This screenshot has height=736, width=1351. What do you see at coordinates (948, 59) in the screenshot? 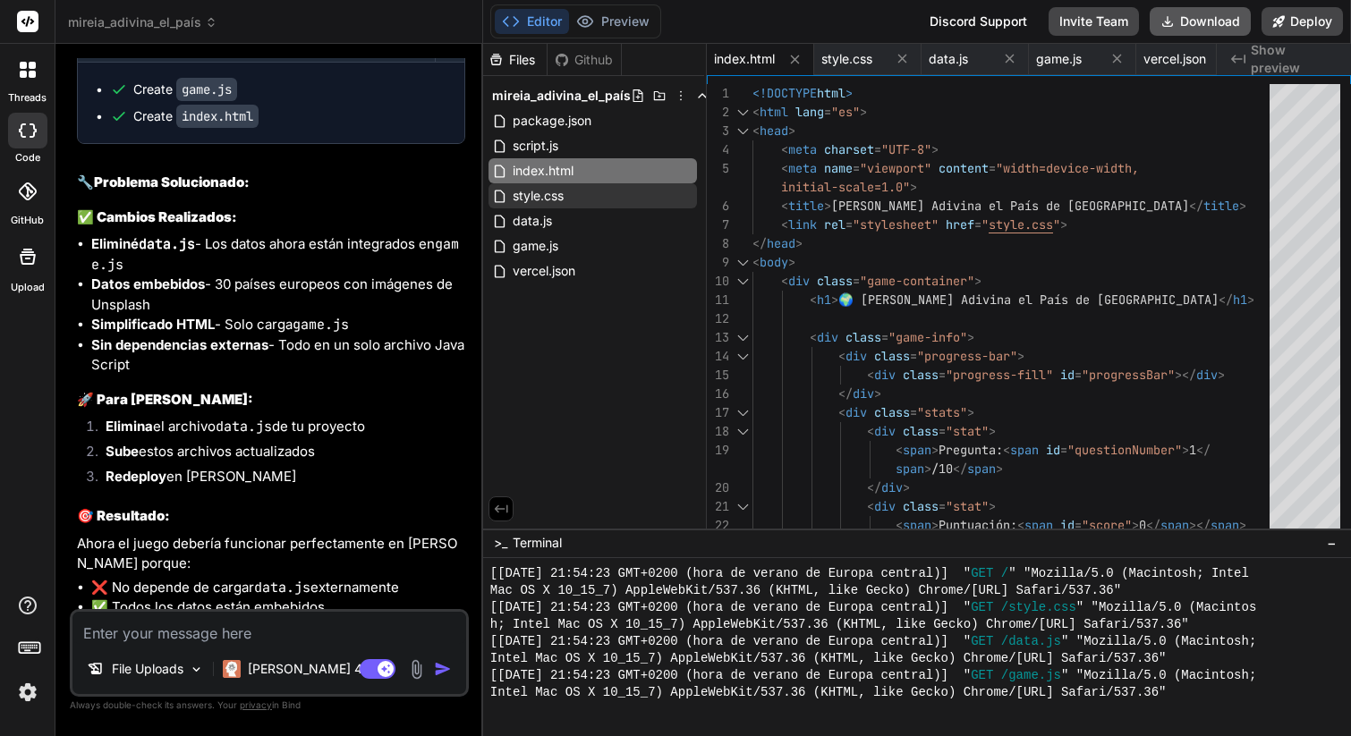
I see `span: data.js` at bounding box center [948, 59].